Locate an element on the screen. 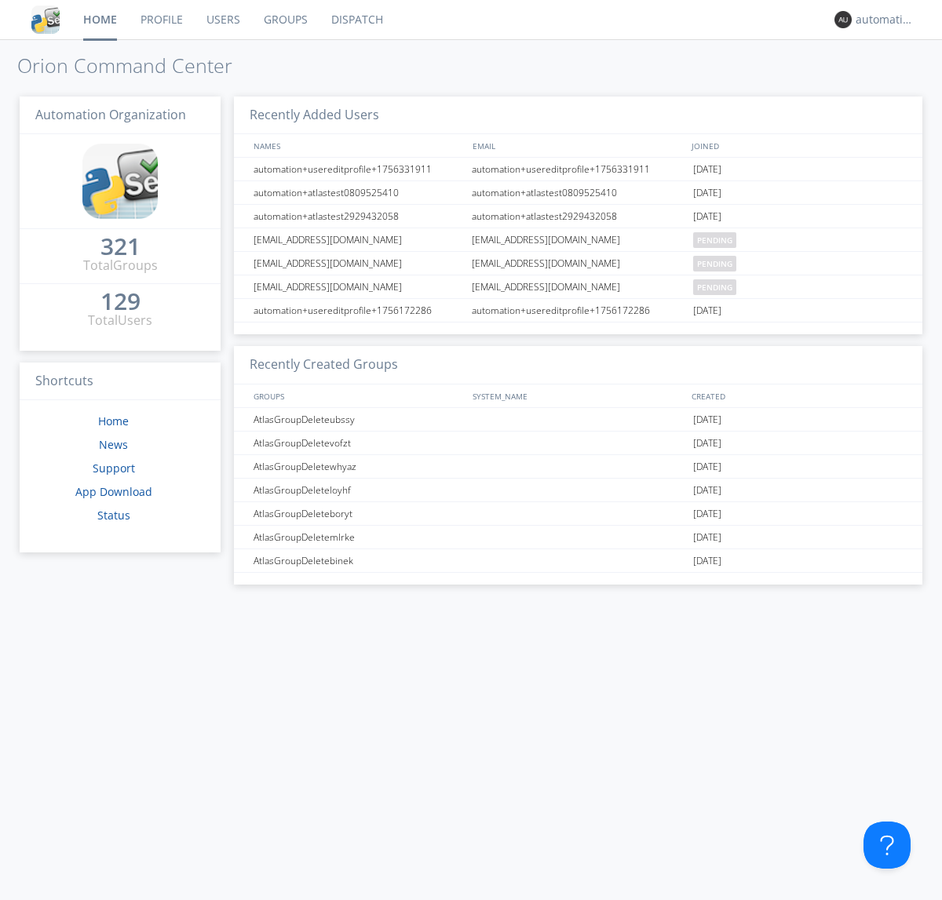 Image resolution: width=942 pixels, height=900 pixels. div: AtlasGroupDeletemlrke is located at coordinates (358, 537).